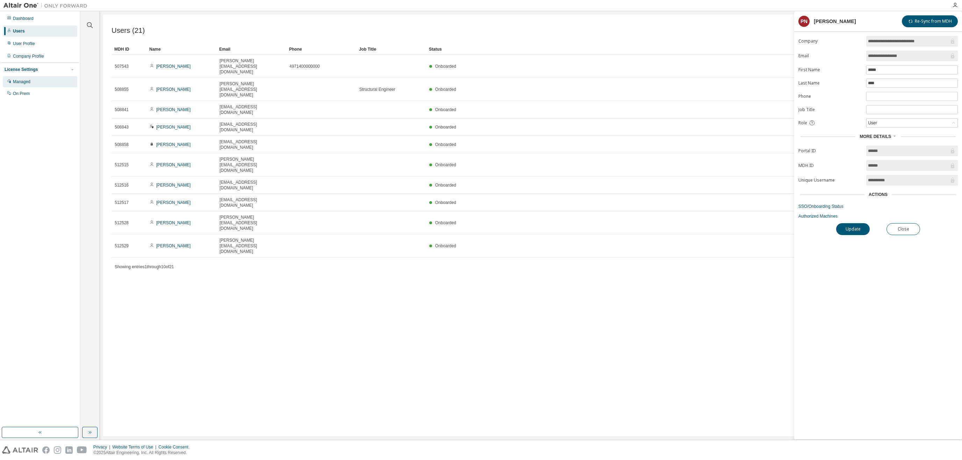  Describe the element at coordinates (28, 56) in the screenshot. I see `div: Company Profile` at that location.